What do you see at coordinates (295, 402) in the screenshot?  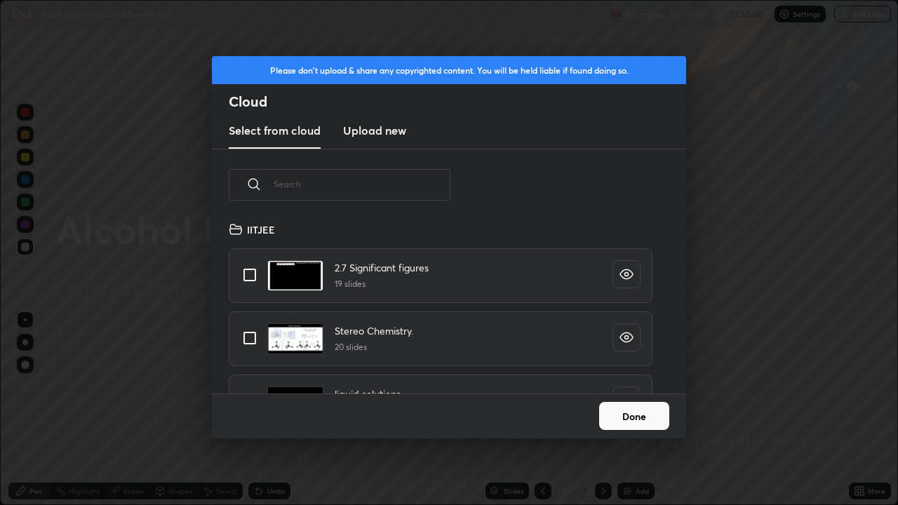 I see `img: 1714632082DYC9ZM.pdf` at bounding box center [295, 402].